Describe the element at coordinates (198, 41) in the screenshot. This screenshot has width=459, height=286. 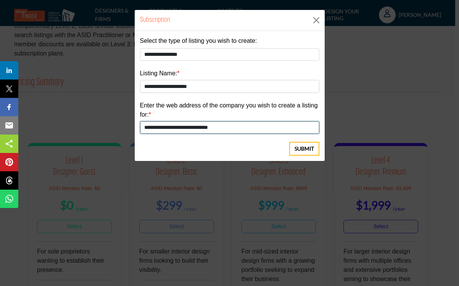
I see `label: Select the type of listing you wish to create:` at that location.